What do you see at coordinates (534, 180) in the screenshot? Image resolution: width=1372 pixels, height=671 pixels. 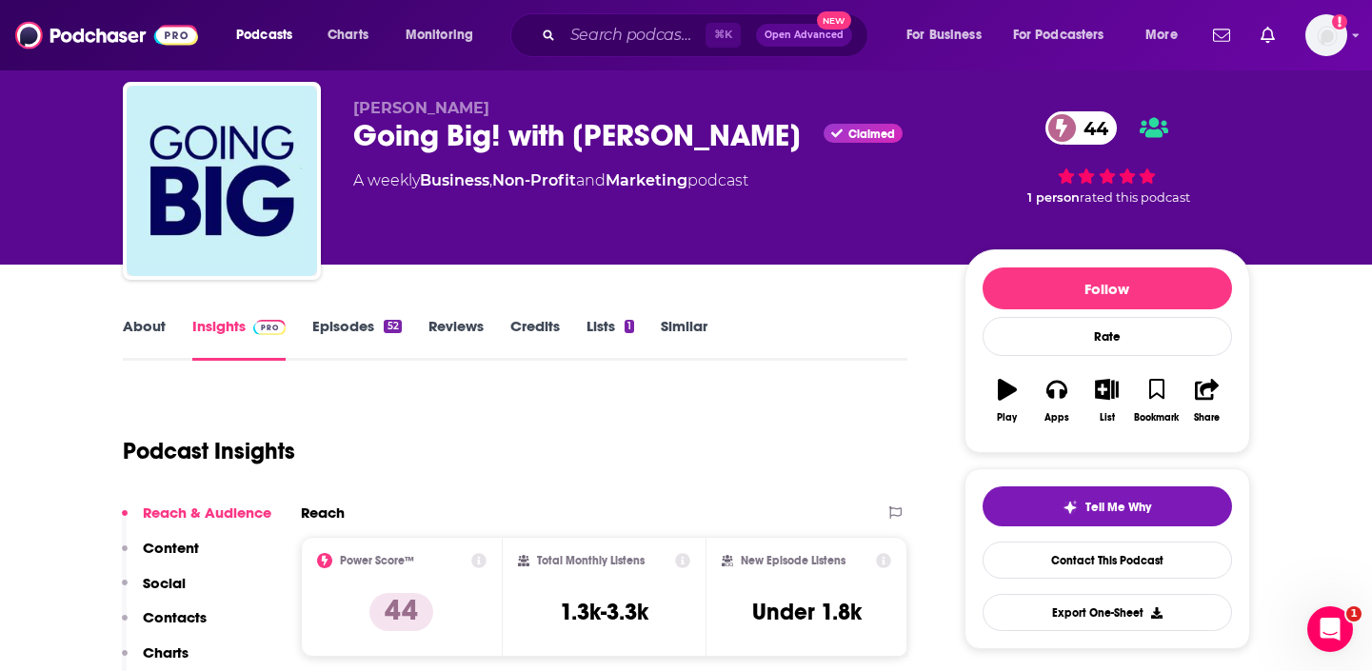 I see `a: Non-Profit` at bounding box center [534, 180].